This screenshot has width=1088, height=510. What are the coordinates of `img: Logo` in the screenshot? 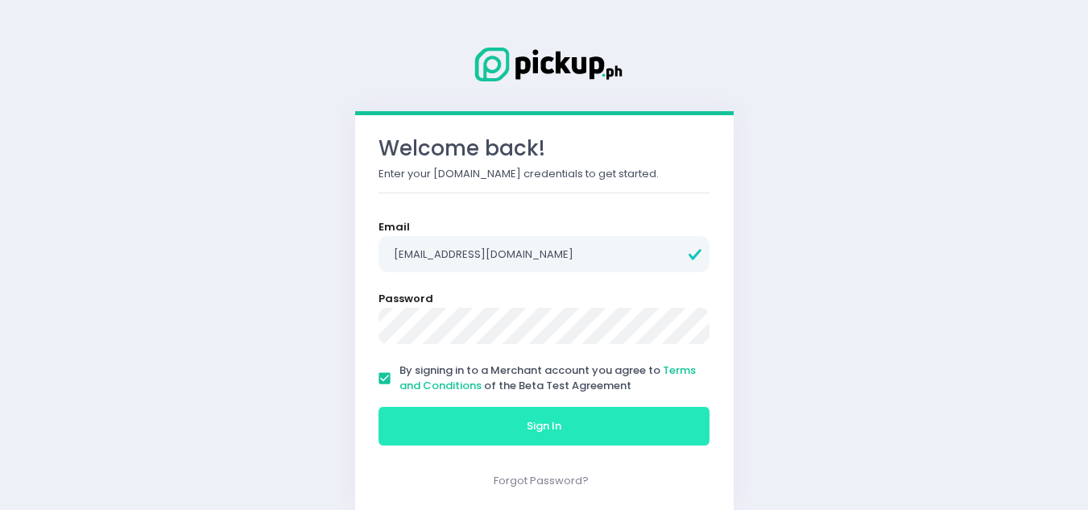 It's located at (544, 64).